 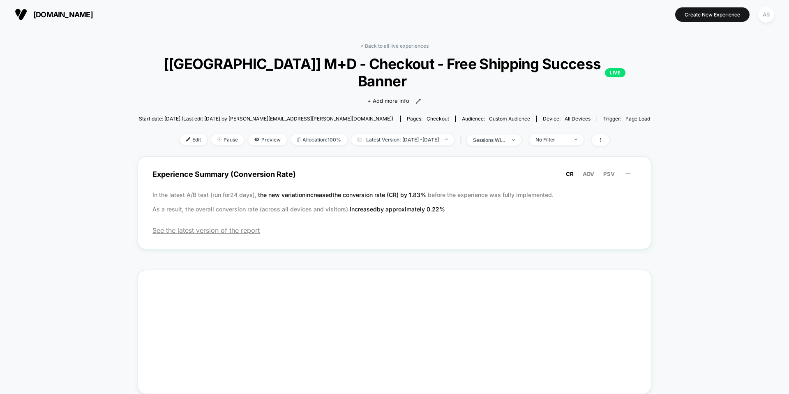 I want to click on span: PSV, so click(x=609, y=174).